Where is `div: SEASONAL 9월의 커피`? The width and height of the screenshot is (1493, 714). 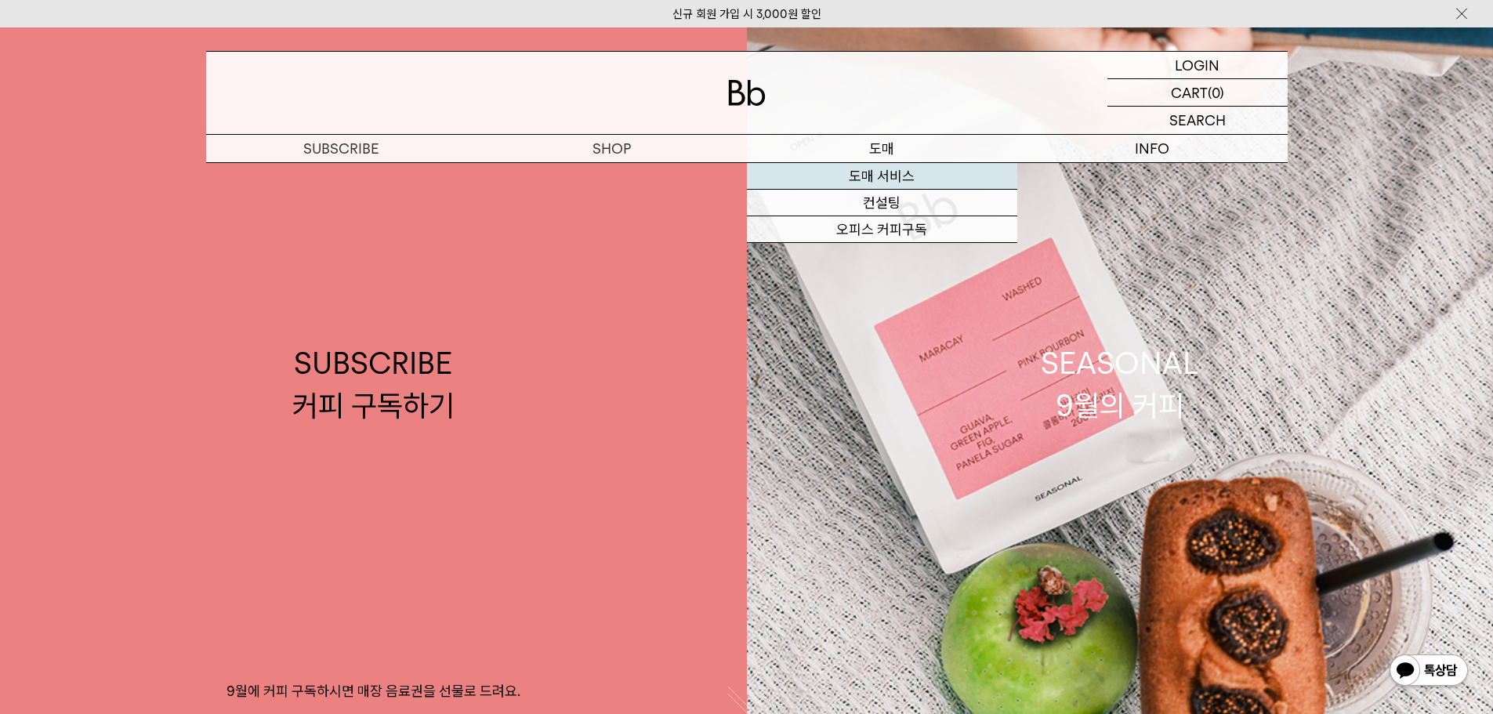
div: SEASONAL 9월의 커피 is located at coordinates (1120, 384).